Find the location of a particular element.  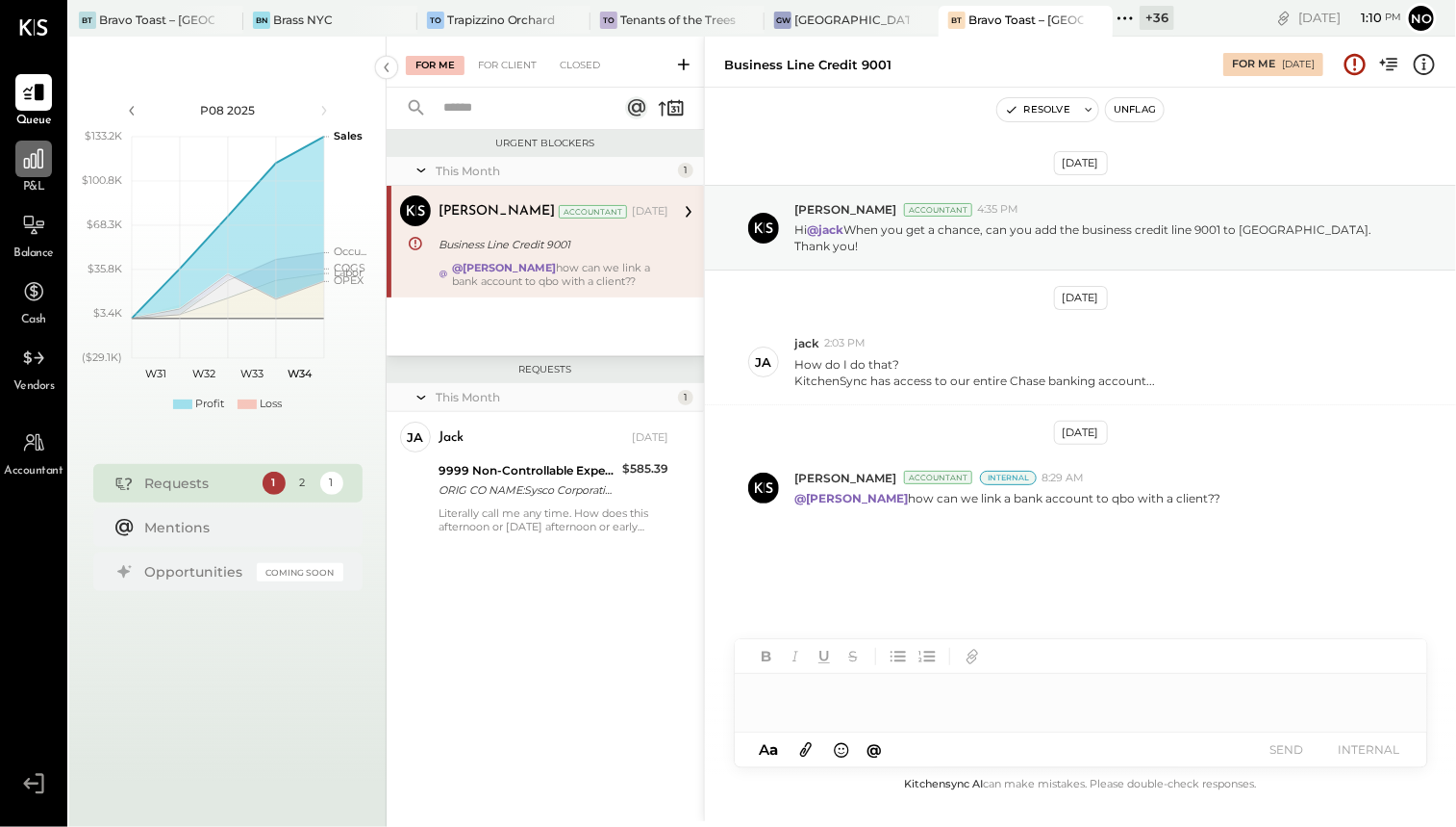

text: Occu... is located at coordinates (350, 251).